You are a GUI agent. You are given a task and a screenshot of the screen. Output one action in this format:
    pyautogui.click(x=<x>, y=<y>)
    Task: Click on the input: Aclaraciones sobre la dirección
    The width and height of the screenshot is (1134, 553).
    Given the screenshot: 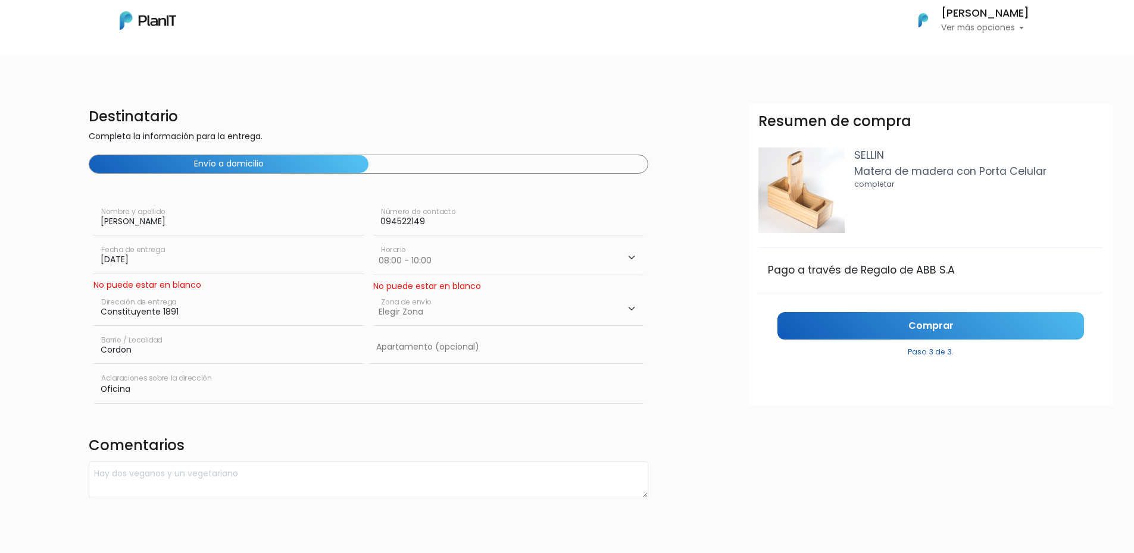 What is the action you would take?
    pyautogui.click(x=368, y=386)
    